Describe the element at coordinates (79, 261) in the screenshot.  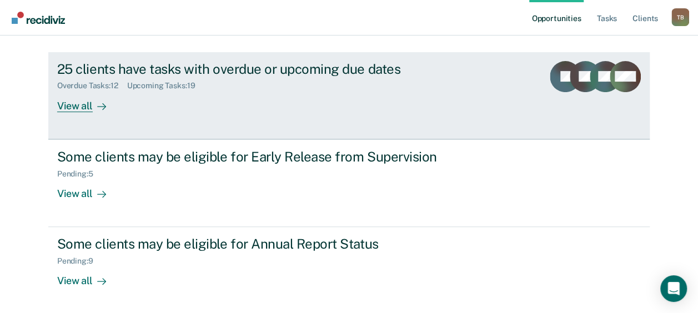
I see `div: Pending : 9` at that location.